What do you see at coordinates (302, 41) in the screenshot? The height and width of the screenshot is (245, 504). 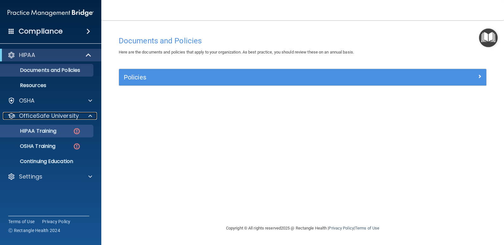 I see `h4: Documents and Policies` at bounding box center [302, 41].